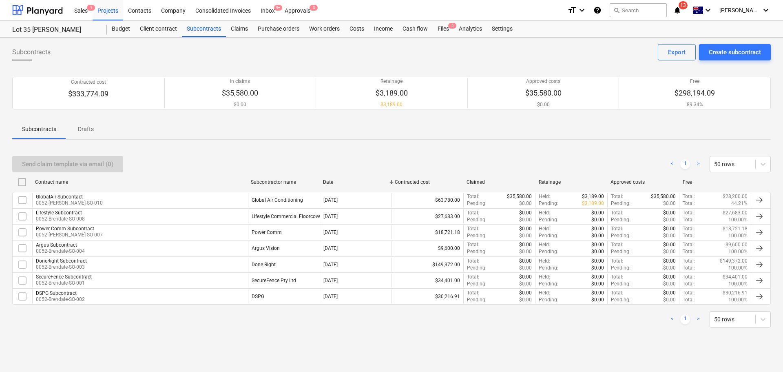 This screenshot has width=783, height=372. Describe the element at coordinates (735, 213) in the screenshot. I see `p: $27,683.00` at that location.